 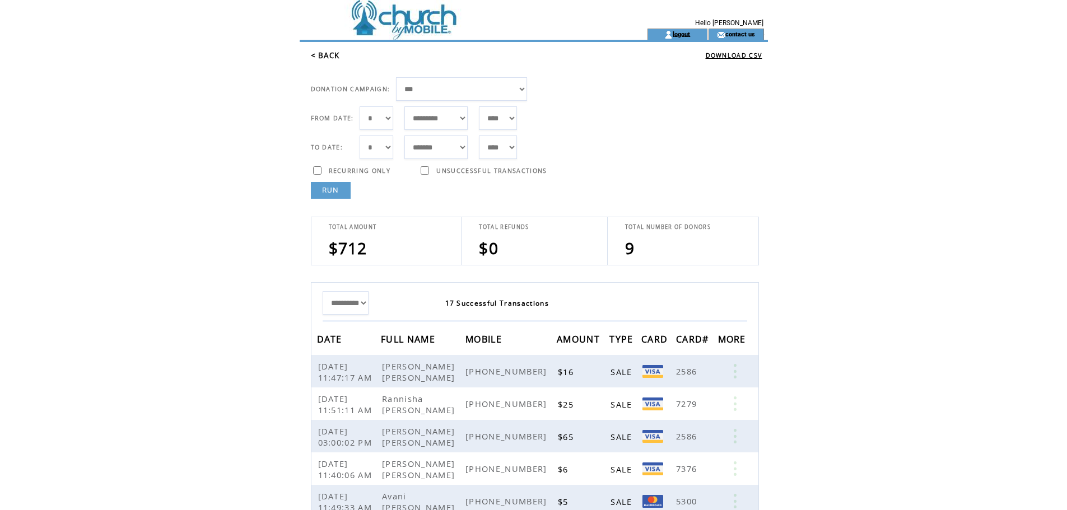 What do you see at coordinates (353, 227) in the screenshot?
I see `span: TOTAL AMOUNT` at bounding box center [353, 227].